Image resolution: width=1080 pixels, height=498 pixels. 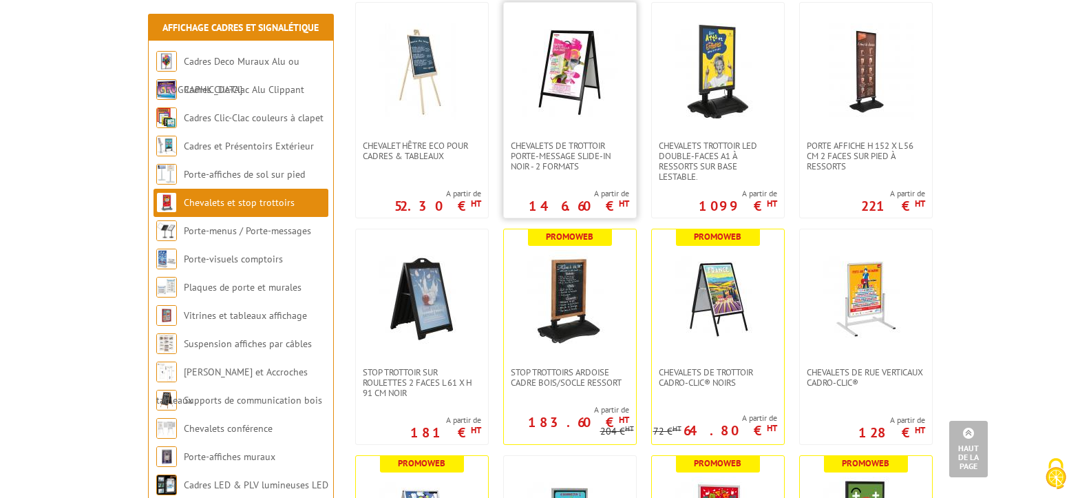 I want to click on a: STOP TROTTOIRS ARDOISE CADRE BOIS/SOCLE RESSORT, so click(x=570, y=377).